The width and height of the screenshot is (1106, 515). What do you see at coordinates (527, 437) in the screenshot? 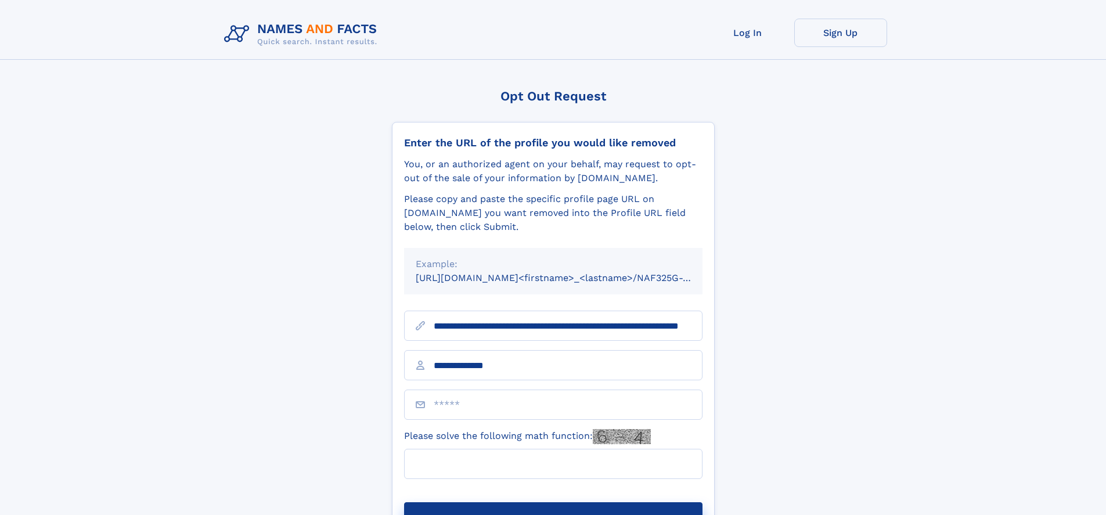
I see `label: Please solve the following math function:` at bounding box center [527, 437].